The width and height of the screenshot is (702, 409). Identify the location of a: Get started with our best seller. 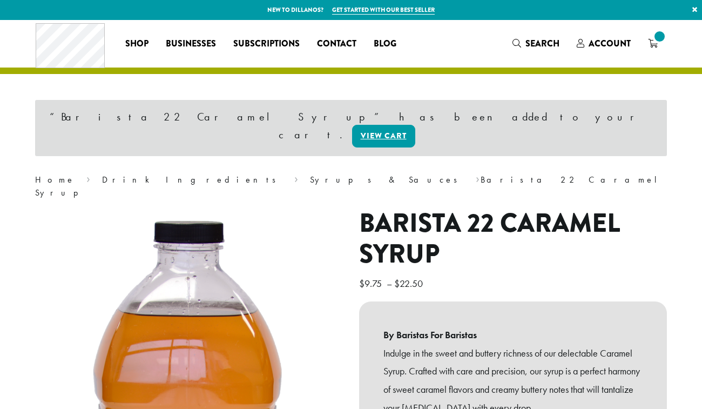
(383, 10).